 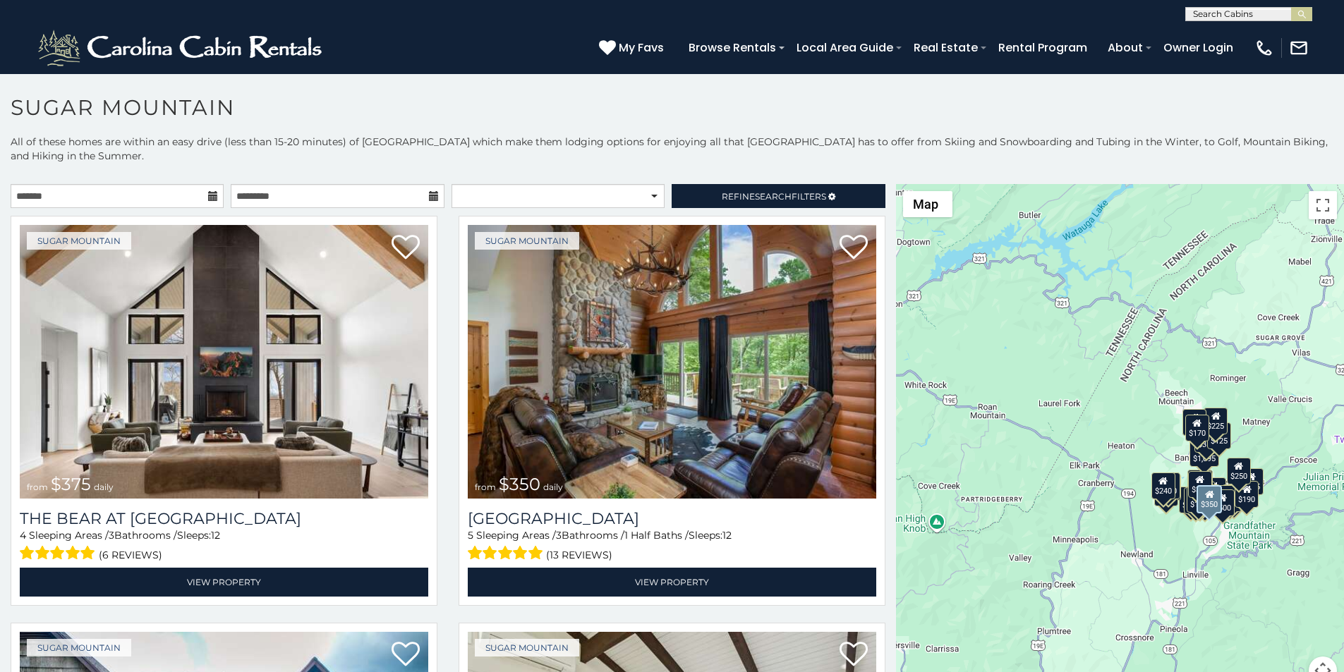 I want to click on div: $225, so click(x=1216, y=421).